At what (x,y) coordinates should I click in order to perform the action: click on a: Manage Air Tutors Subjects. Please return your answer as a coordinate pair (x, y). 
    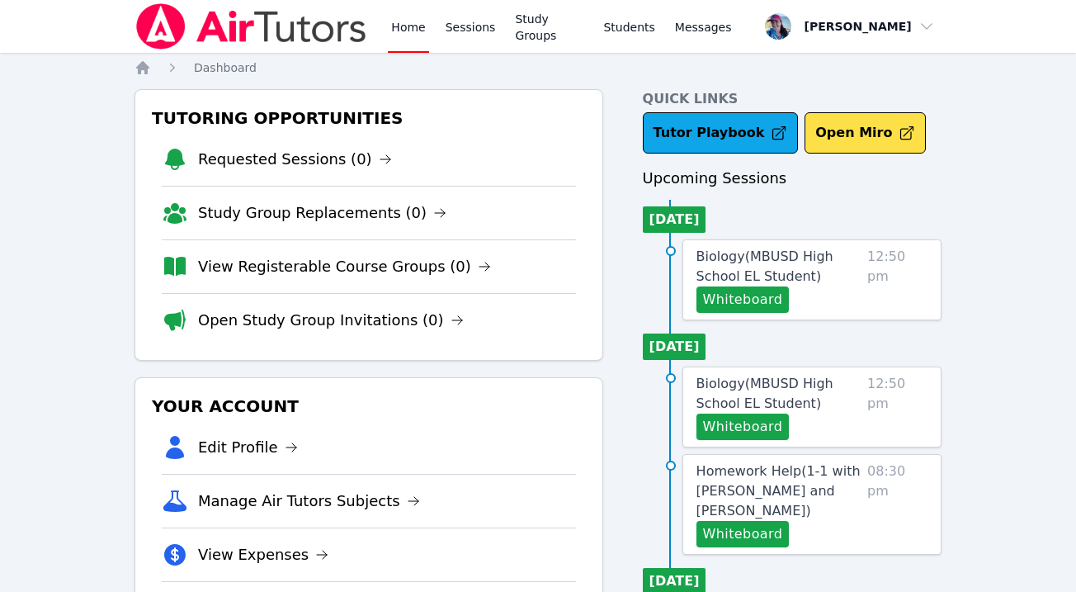
    Looking at the image, I should click on (309, 501).